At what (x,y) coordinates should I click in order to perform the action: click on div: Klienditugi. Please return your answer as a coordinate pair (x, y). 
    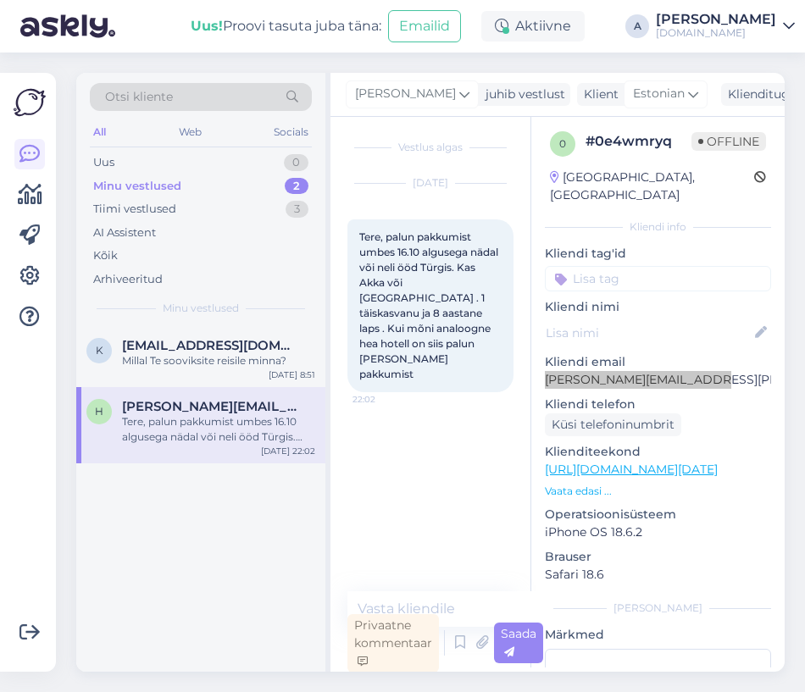
    Looking at the image, I should click on (756, 94).